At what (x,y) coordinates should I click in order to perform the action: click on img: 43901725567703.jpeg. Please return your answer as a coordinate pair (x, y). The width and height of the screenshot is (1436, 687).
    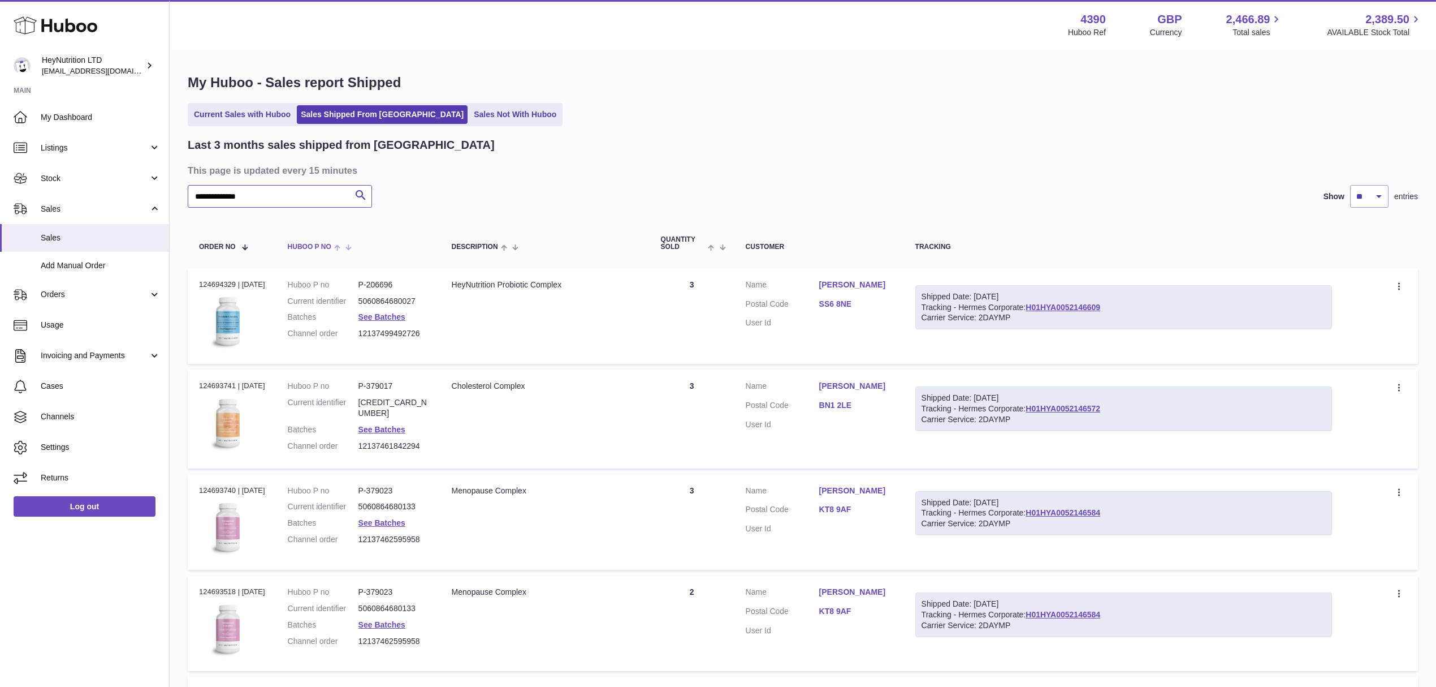
    Looking at the image, I should click on (227, 321).